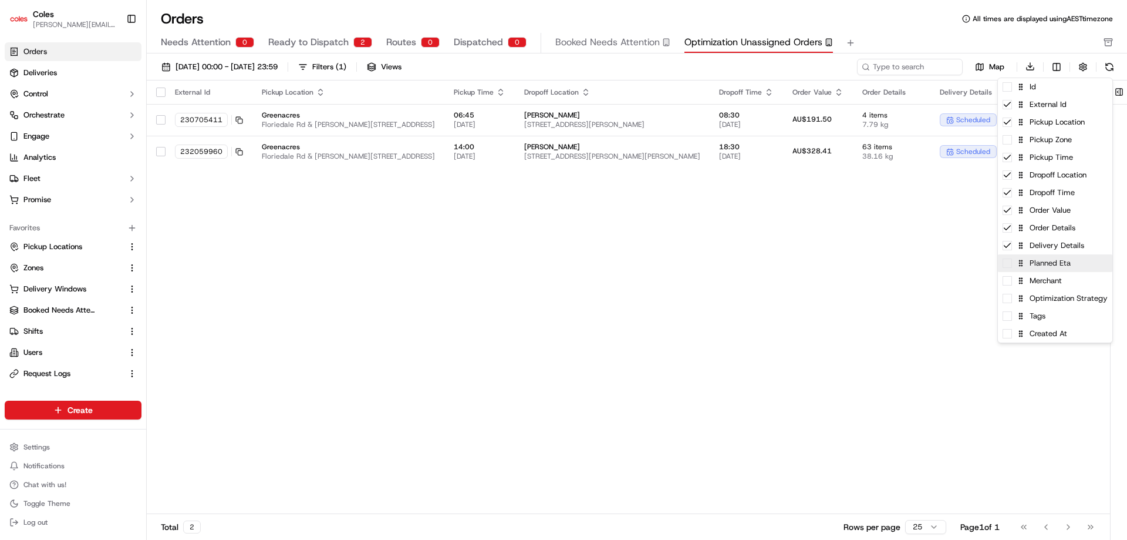 The height and width of the screenshot is (540, 1127). What do you see at coordinates (1055, 140) in the screenshot?
I see `div: Pickup Zone` at bounding box center [1055, 140].